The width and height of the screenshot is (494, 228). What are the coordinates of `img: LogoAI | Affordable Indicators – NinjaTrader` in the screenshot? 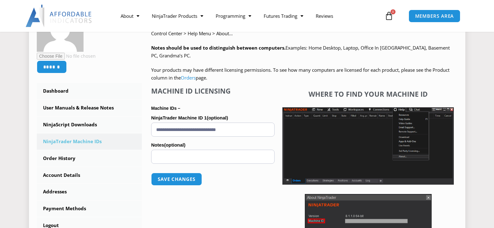 It's located at (59, 16).